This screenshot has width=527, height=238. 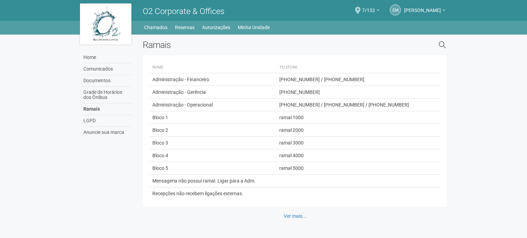 What do you see at coordinates (422, 7) in the screenshot?
I see `span: ELOISA MAZONI GUNTZEL` at bounding box center [422, 7].